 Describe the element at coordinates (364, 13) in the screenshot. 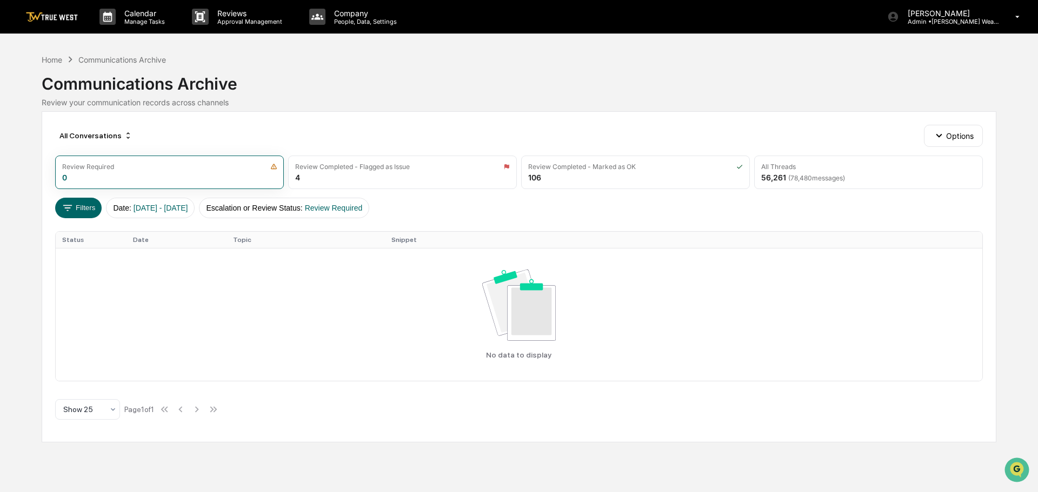

I see `p: Company` at that location.